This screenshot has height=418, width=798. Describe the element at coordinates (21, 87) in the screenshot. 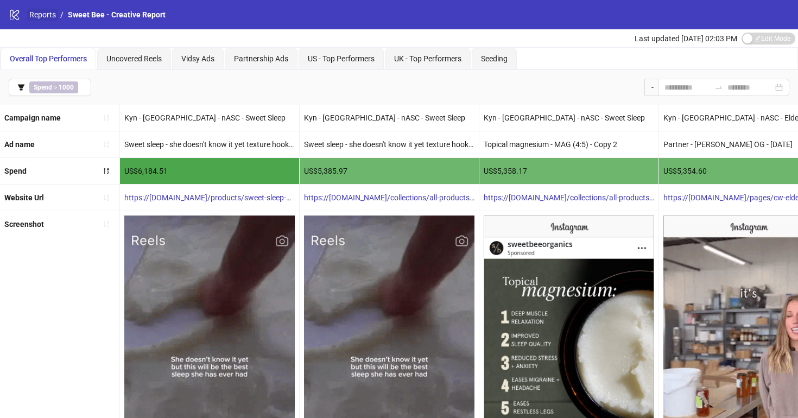

I see `span: filter` at that location.